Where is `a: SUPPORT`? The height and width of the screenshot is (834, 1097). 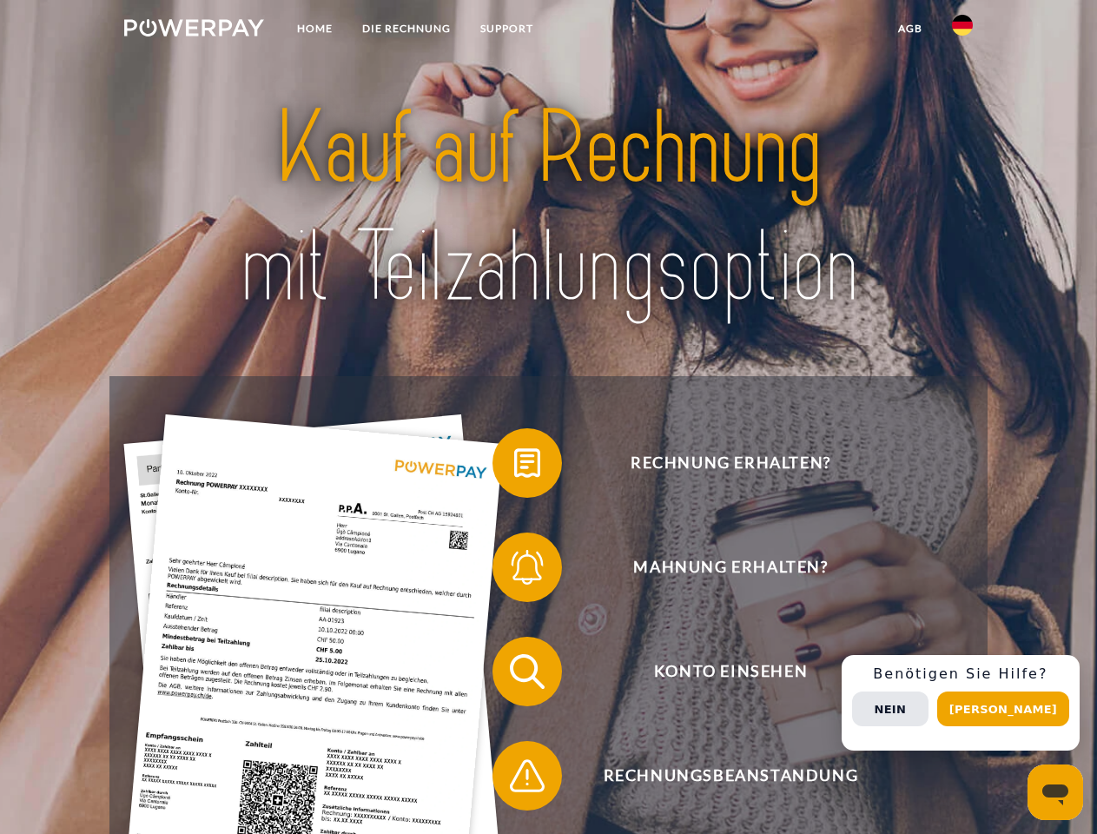
a: SUPPORT is located at coordinates (507, 29).